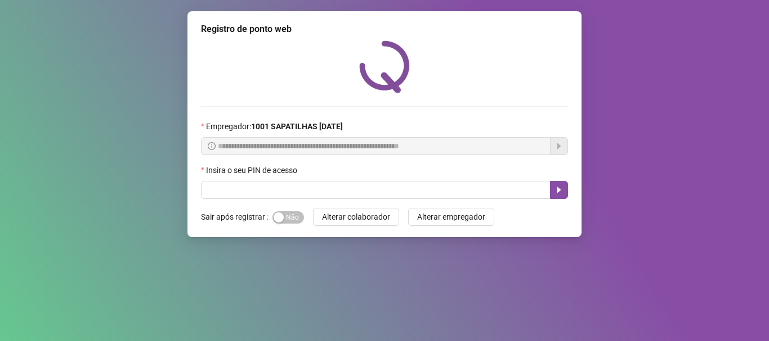  Describe the element at coordinates (451, 217) in the screenshot. I see `button: Alterar empregador` at that location.